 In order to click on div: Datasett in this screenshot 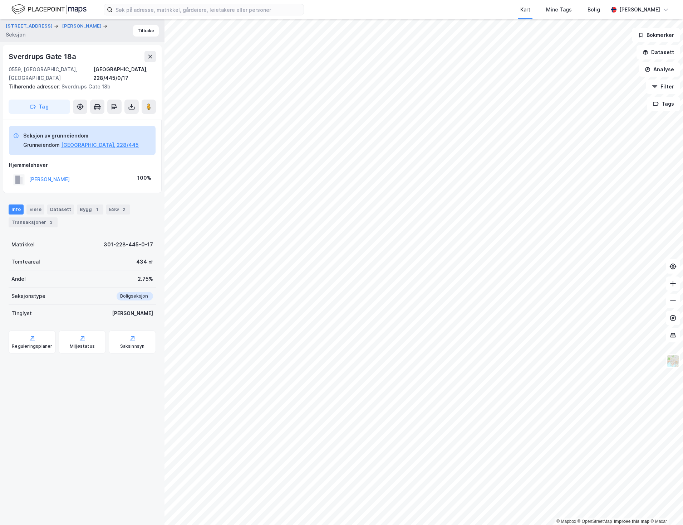, I will do `click(60, 209)`.